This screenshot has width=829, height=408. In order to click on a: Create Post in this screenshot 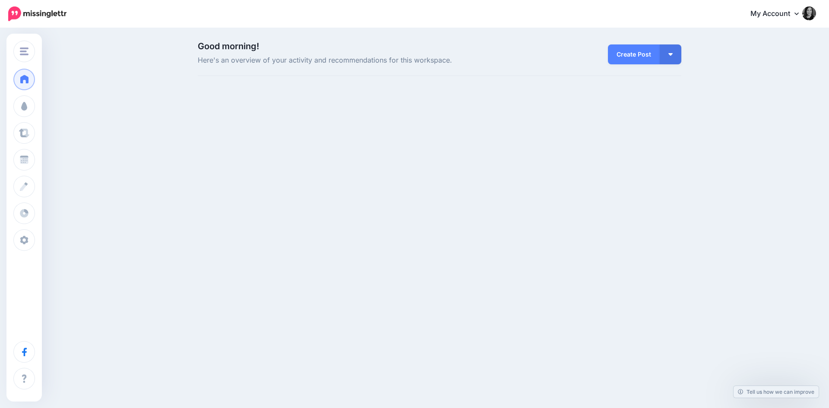, I will do `click(634, 54)`.